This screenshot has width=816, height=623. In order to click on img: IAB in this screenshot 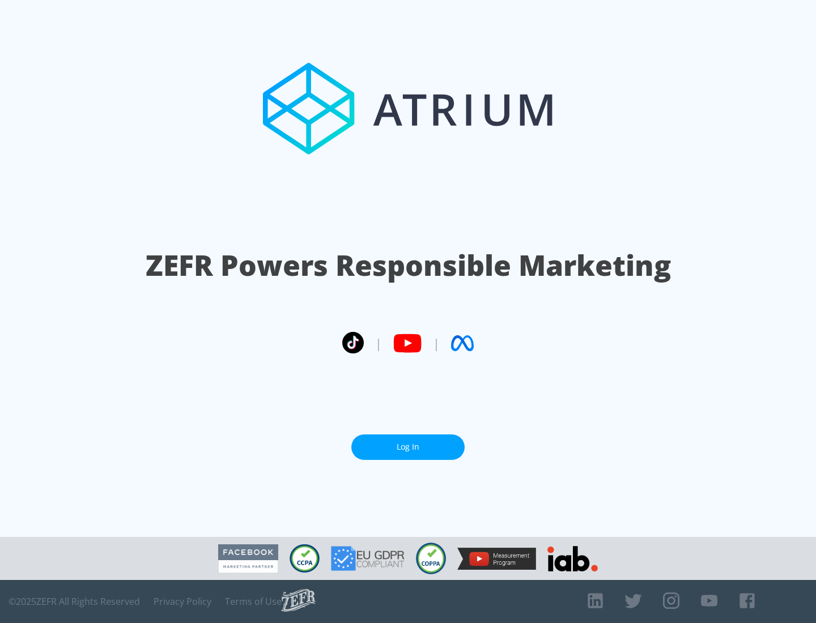, I will do `click(572, 559)`.